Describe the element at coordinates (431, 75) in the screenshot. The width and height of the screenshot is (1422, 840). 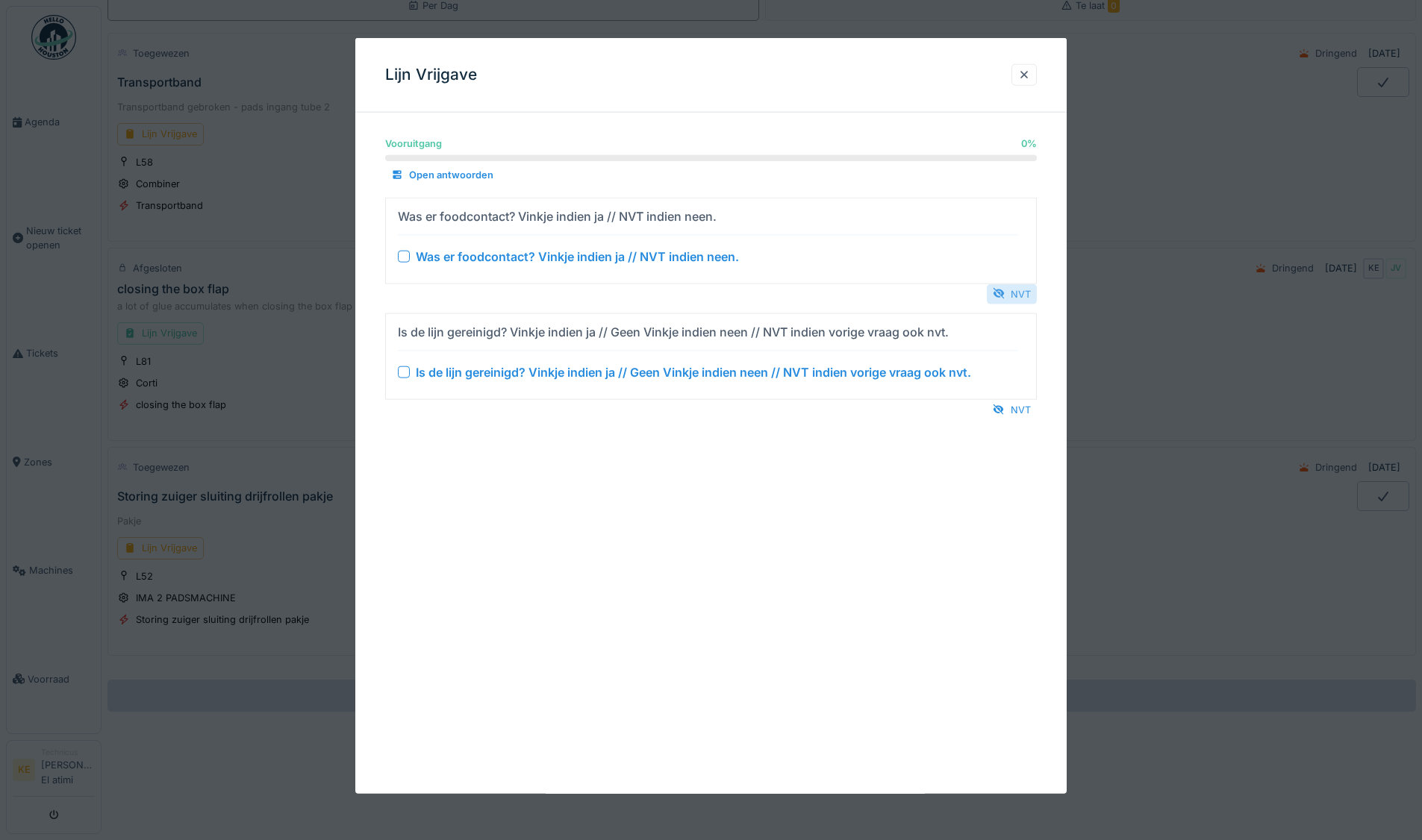
I see `h3: Lijn Vrijgave` at that location.